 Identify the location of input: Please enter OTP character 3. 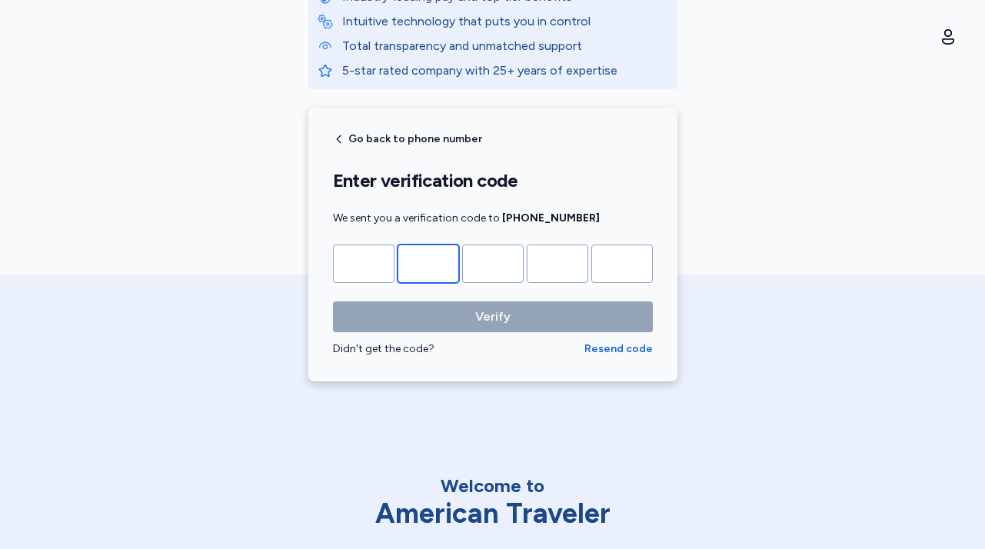
(493, 264).